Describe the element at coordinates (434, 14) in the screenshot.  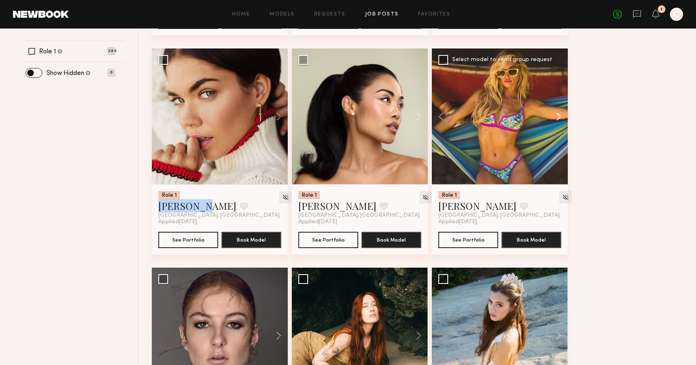
I see `a: Favorites` at that location.